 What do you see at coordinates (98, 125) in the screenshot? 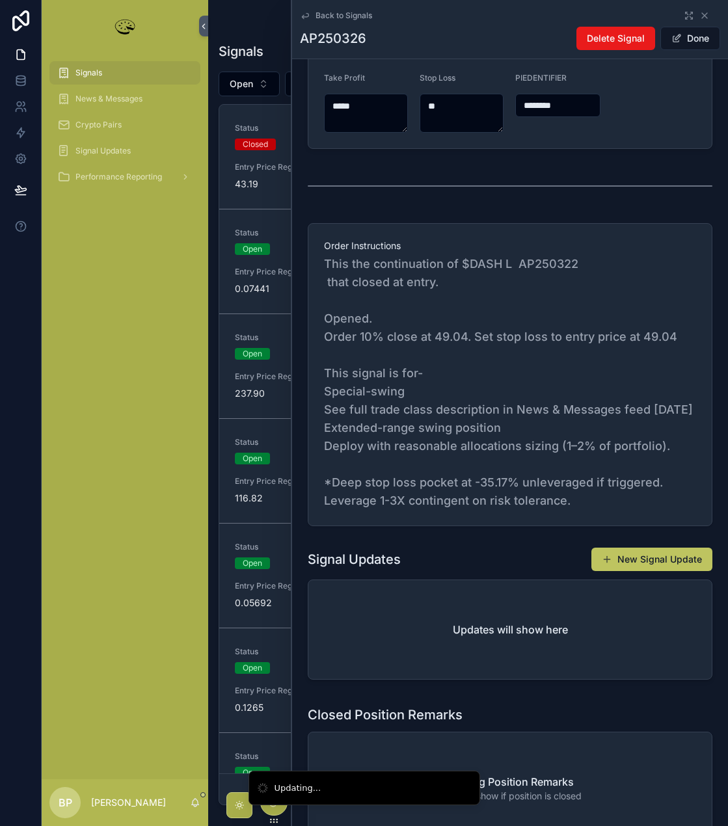
I see `span: Crypto Pairs` at bounding box center [98, 125].